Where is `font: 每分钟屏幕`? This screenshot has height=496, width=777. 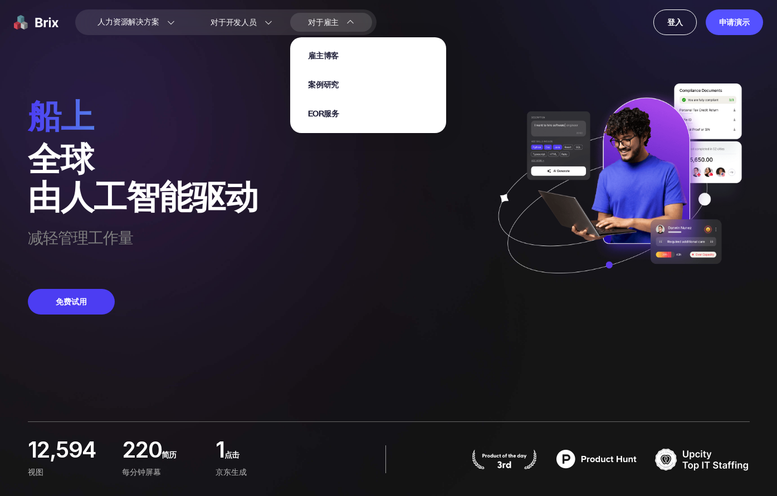
font: 每分钟屏幕 is located at coordinates (141, 472).